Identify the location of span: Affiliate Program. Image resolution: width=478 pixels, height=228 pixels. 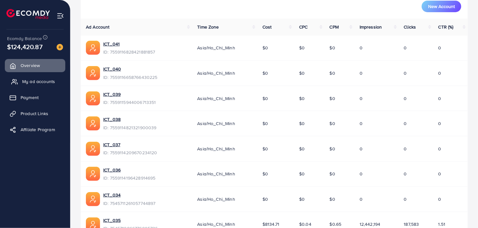
(38, 130).